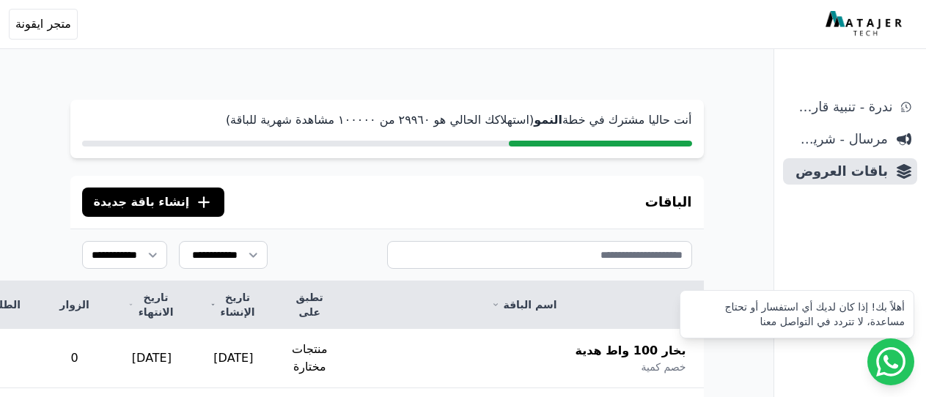 Image resolution: width=926 pixels, height=397 pixels. Describe the element at coordinates (838, 172) in the screenshot. I see `span: باقات العروض` at that location.